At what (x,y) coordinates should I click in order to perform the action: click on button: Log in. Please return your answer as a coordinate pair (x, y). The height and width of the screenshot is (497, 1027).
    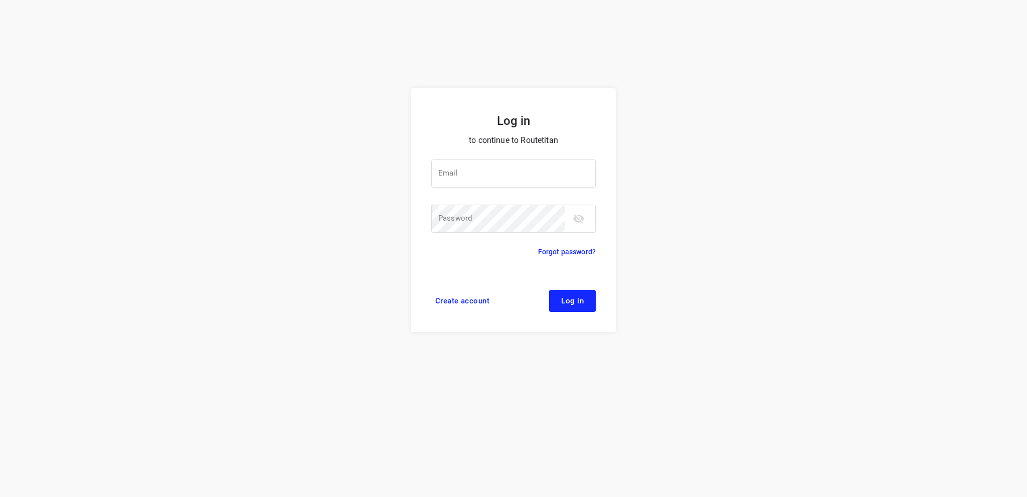
    Looking at the image, I should click on (572, 301).